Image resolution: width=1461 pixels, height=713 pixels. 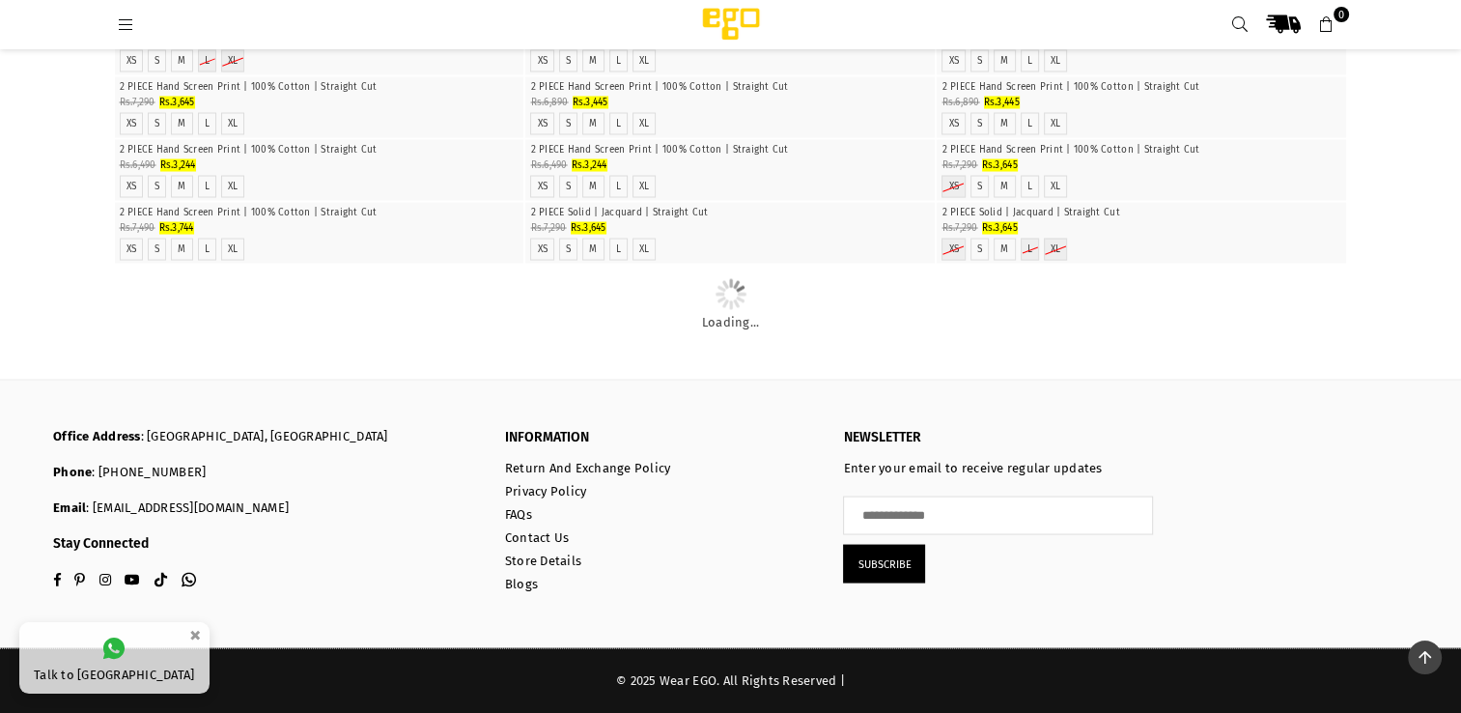 What do you see at coordinates (731, 294) in the screenshot?
I see `img: Loading...` at bounding box center [731, 294].